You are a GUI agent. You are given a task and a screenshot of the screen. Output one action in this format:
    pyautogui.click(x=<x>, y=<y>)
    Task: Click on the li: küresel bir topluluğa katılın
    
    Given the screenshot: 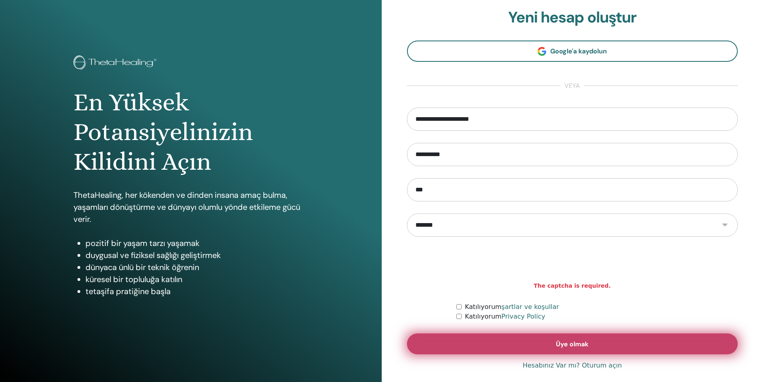 What is the action you would take?
    pyautogui.click(x=197, y=279)
    